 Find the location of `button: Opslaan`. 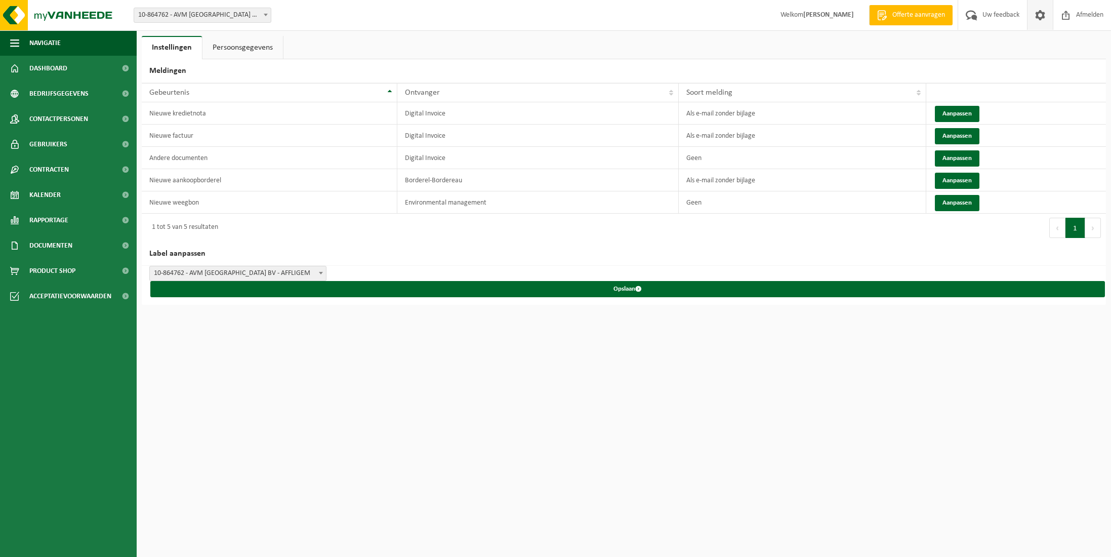

button: Opslaan is located at coordinates (628, 289).